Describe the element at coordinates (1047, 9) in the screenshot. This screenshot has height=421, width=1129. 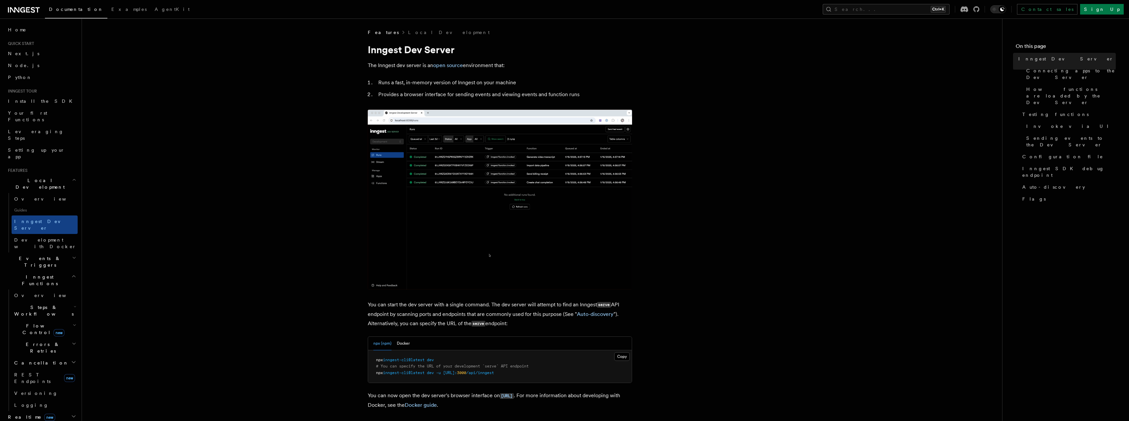
I see `a: Contact sales` at that location.